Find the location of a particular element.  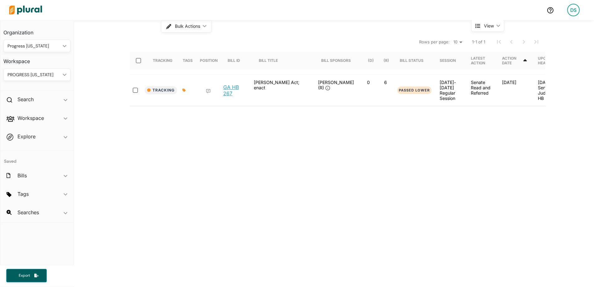

h2: Searches is located at coordinates (28, 212).